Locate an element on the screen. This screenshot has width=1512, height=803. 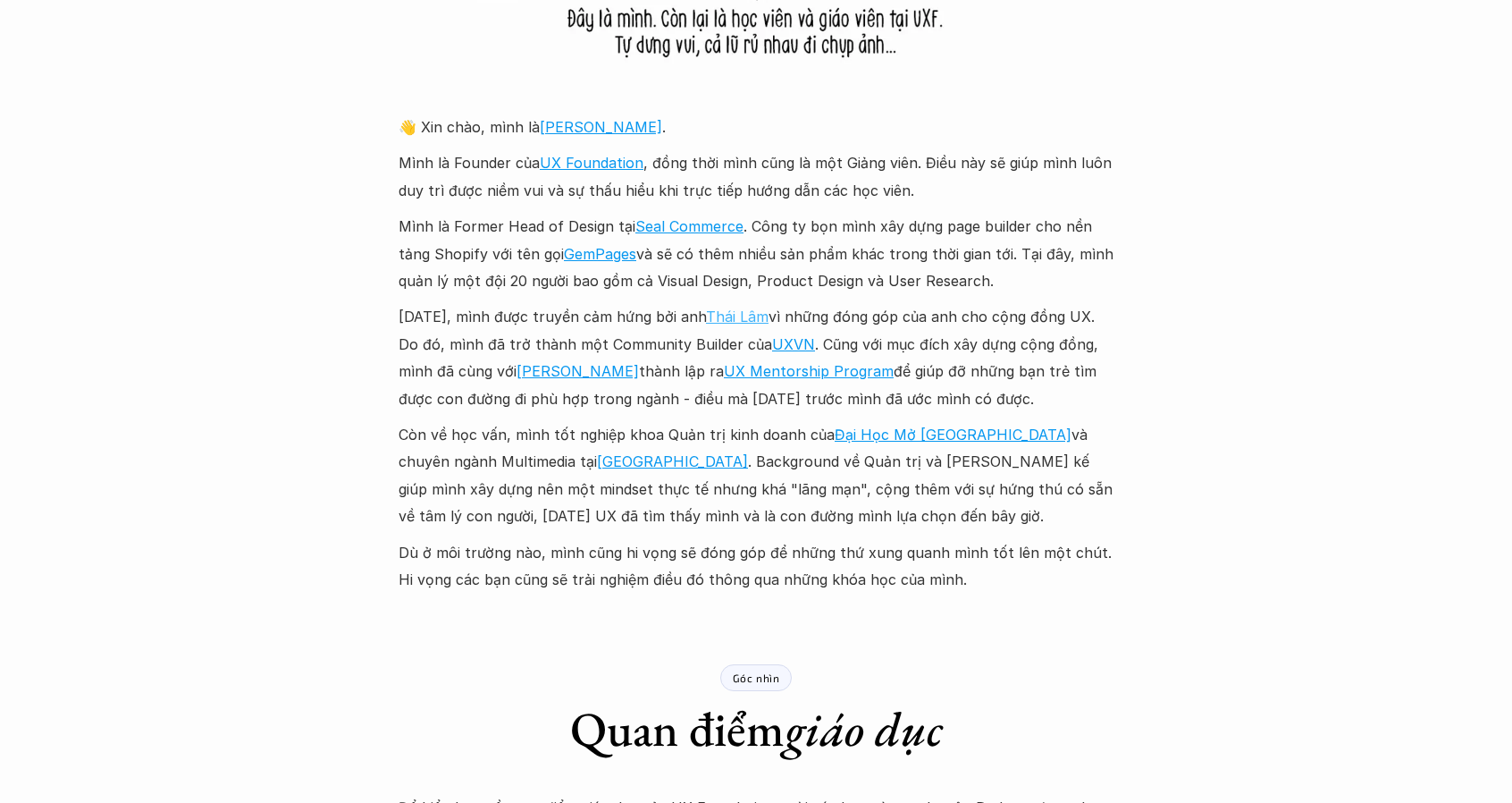
p: Mình là Former Head of Design tại . Công ty bọn mình xây dựng page builder cho nền tảng Shopify v... is located at coordinates (756, 253).